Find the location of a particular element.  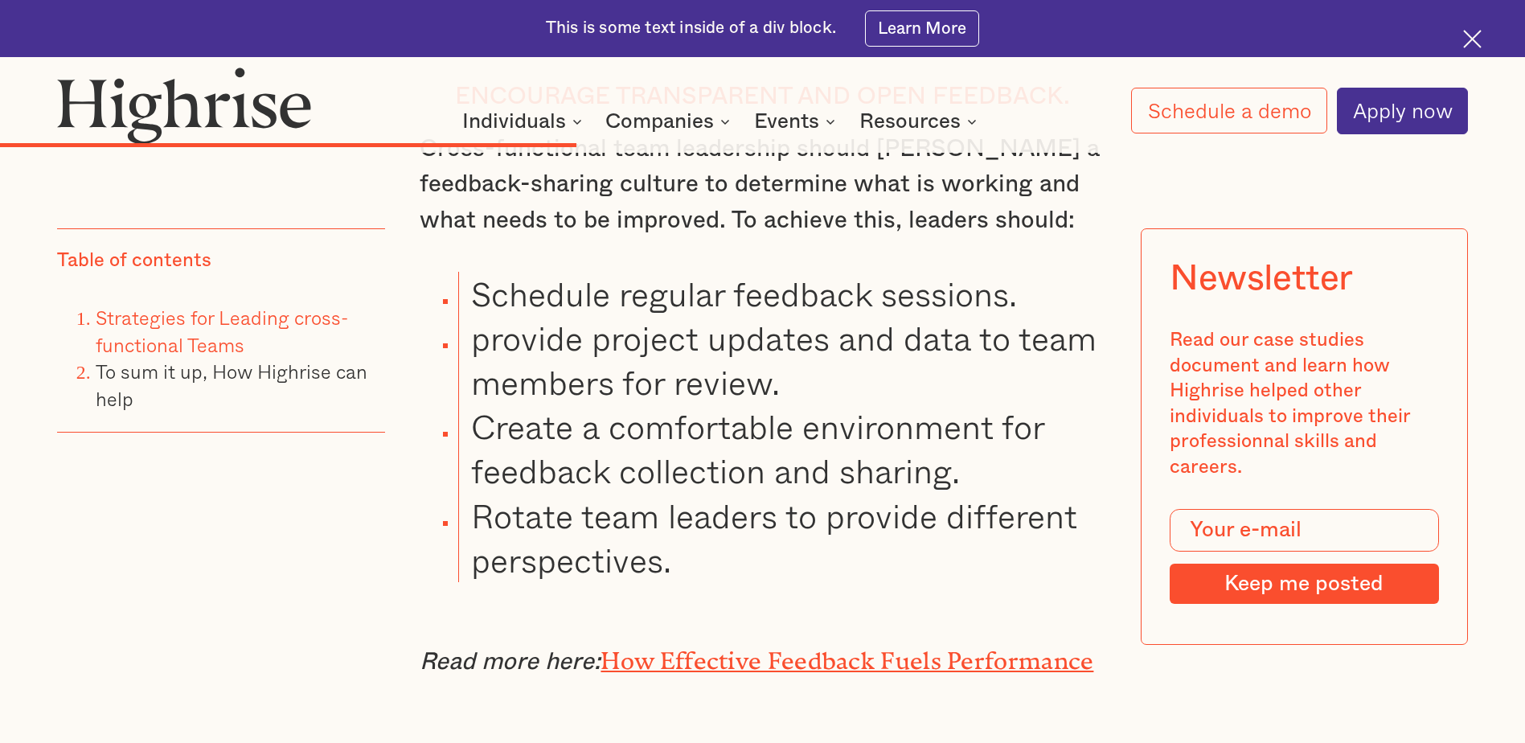

a: How Effective Feedback Fuels Performance is located at coordinates (846, 654).